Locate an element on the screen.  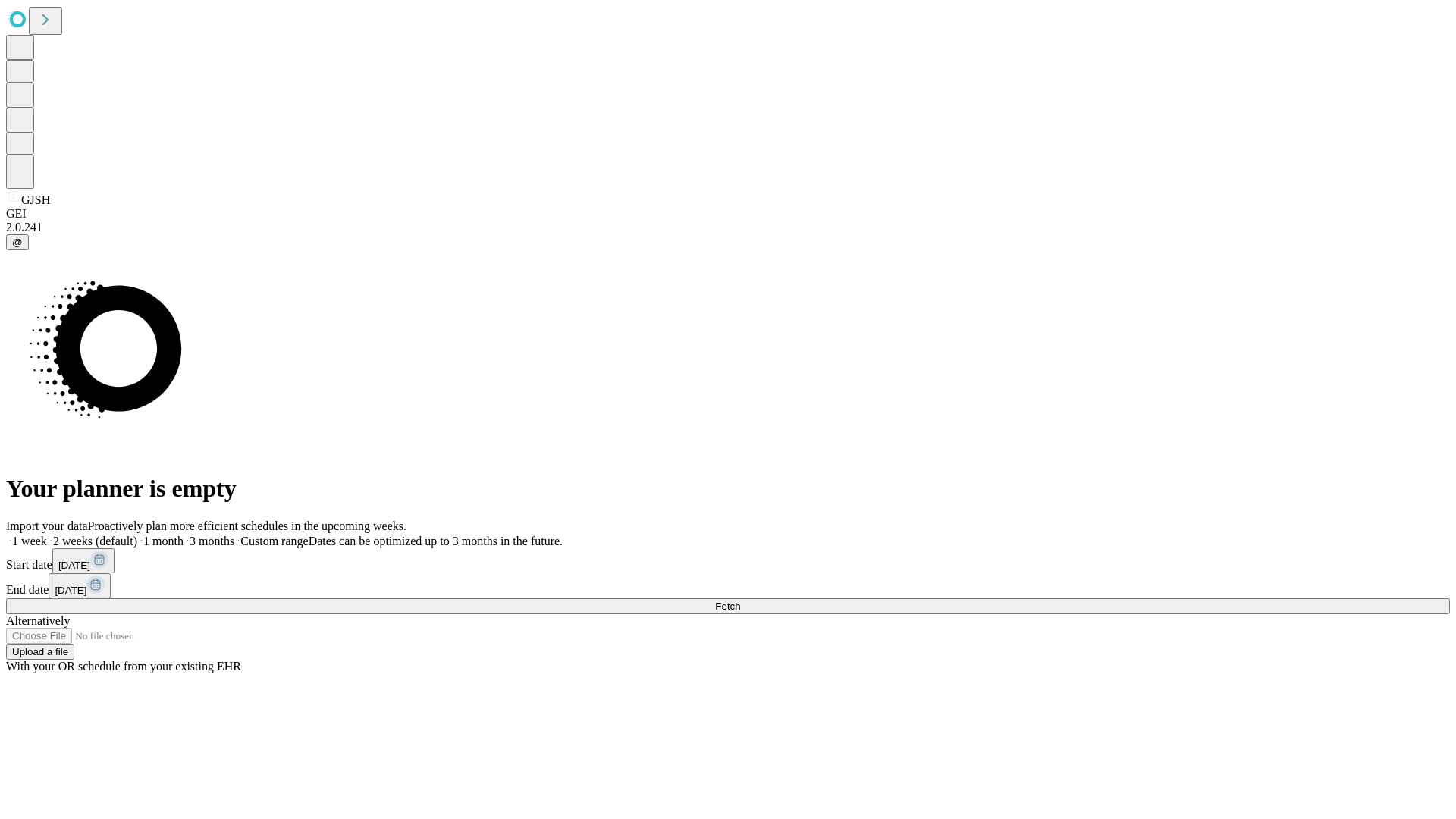
span: Fetch is located at coordinates (728, 606).